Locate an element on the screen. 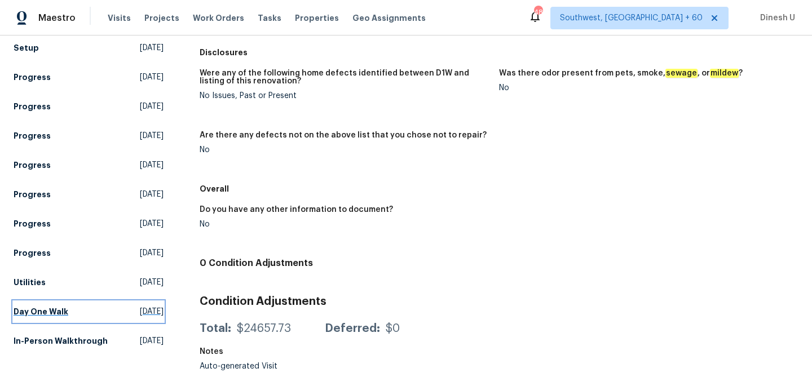 This screenshot has height=377, width=812. div: $0 is located at coordinates (392, 329).